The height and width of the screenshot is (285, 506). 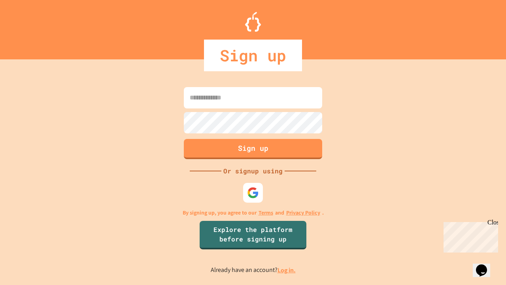 What do you see at coordinates (287, 270) in the screenshot?
I see `a: Log in.` at bounding box center [287, 270].